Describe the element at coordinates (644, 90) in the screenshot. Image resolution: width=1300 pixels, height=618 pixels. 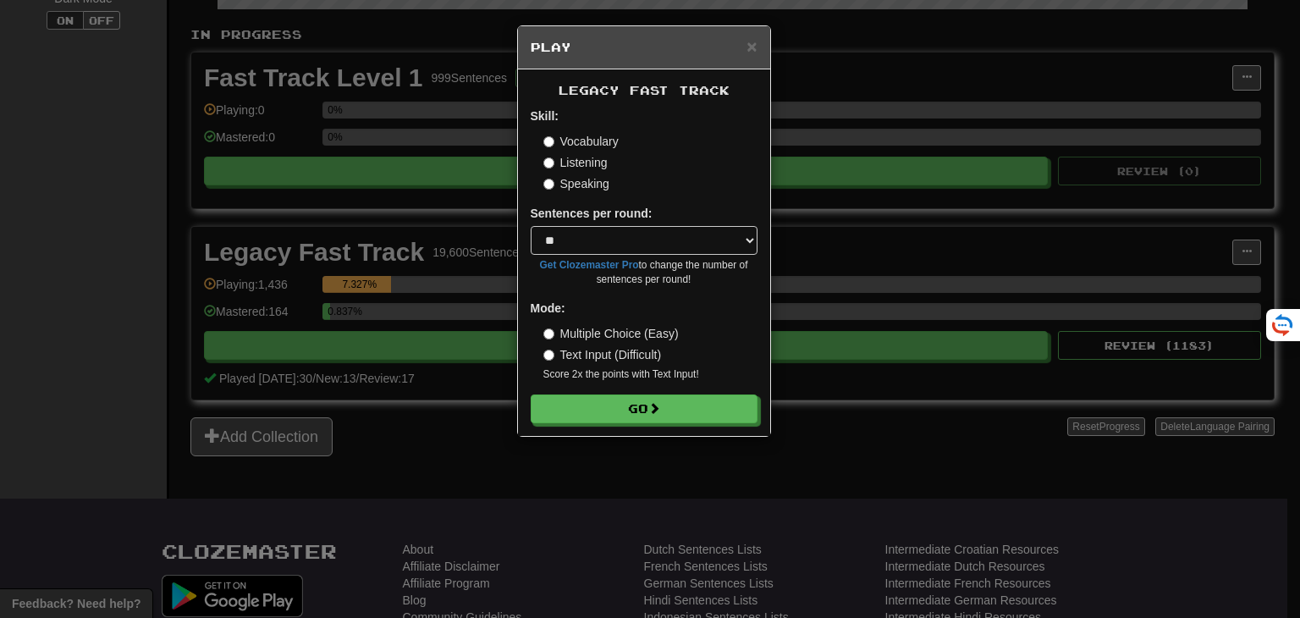
I see `span: Legacy Fast Track` at that location.